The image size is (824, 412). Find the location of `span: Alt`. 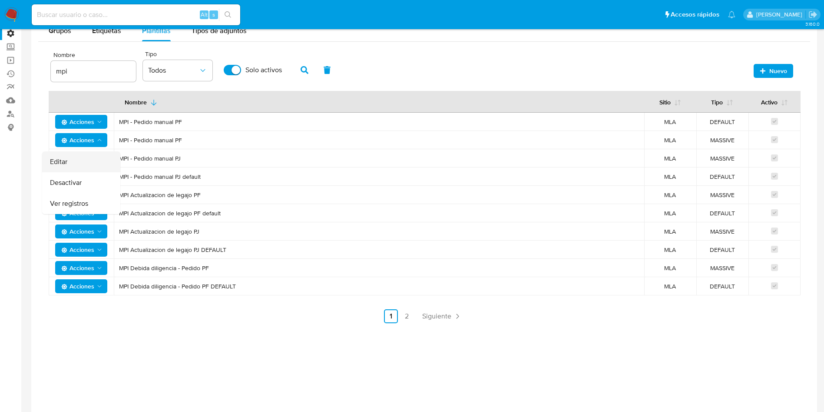

span: Alt is located at coordinates (204, 14).